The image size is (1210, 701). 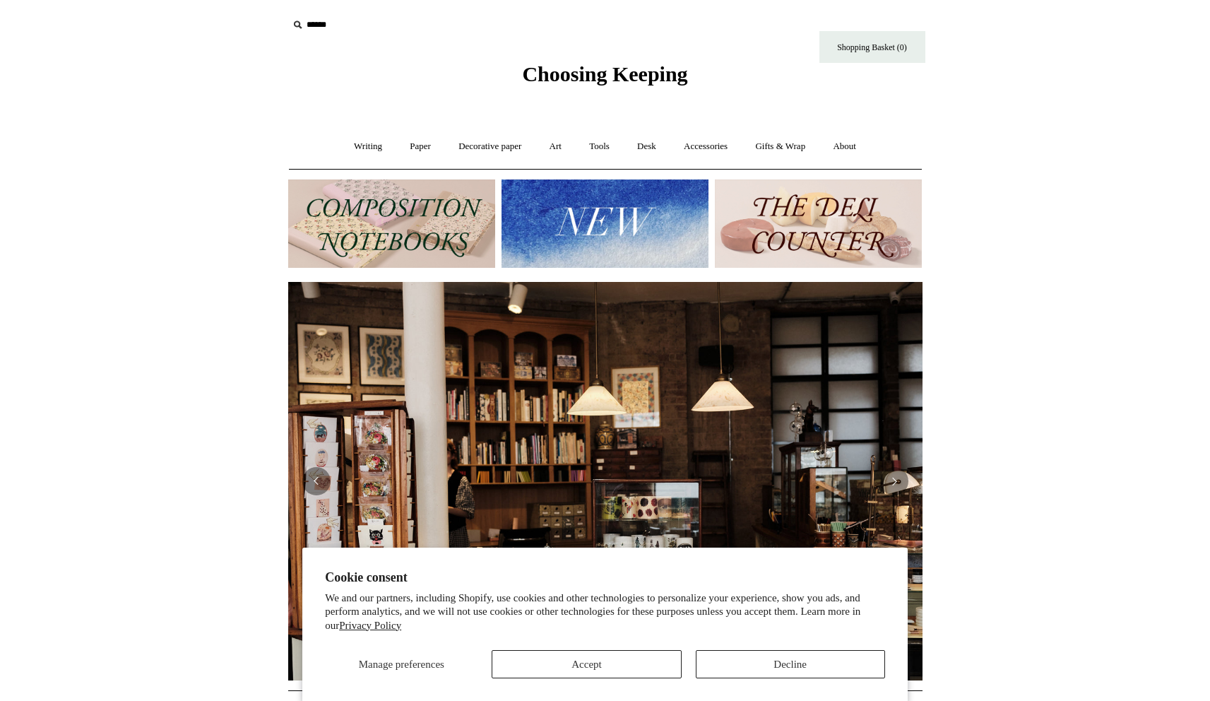 I want to click on a: Writing, so click(x=368, y=146).